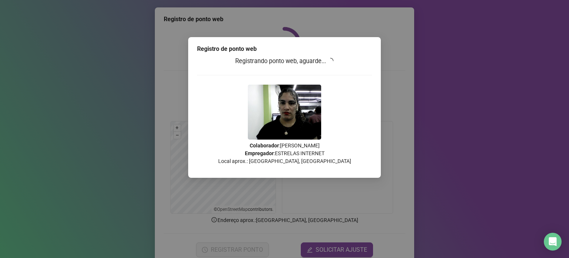 The image size is (569, 258). Describe the element at coordinates (259, 153) in the screenshot. I see `strong: Empregador` at that location.